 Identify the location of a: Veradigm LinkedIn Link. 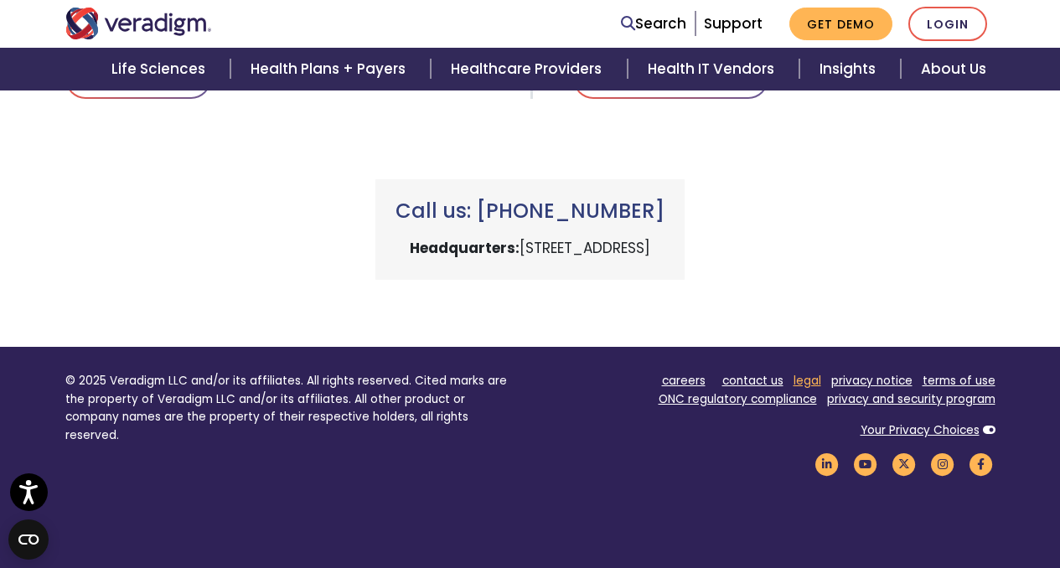
(827, 464).